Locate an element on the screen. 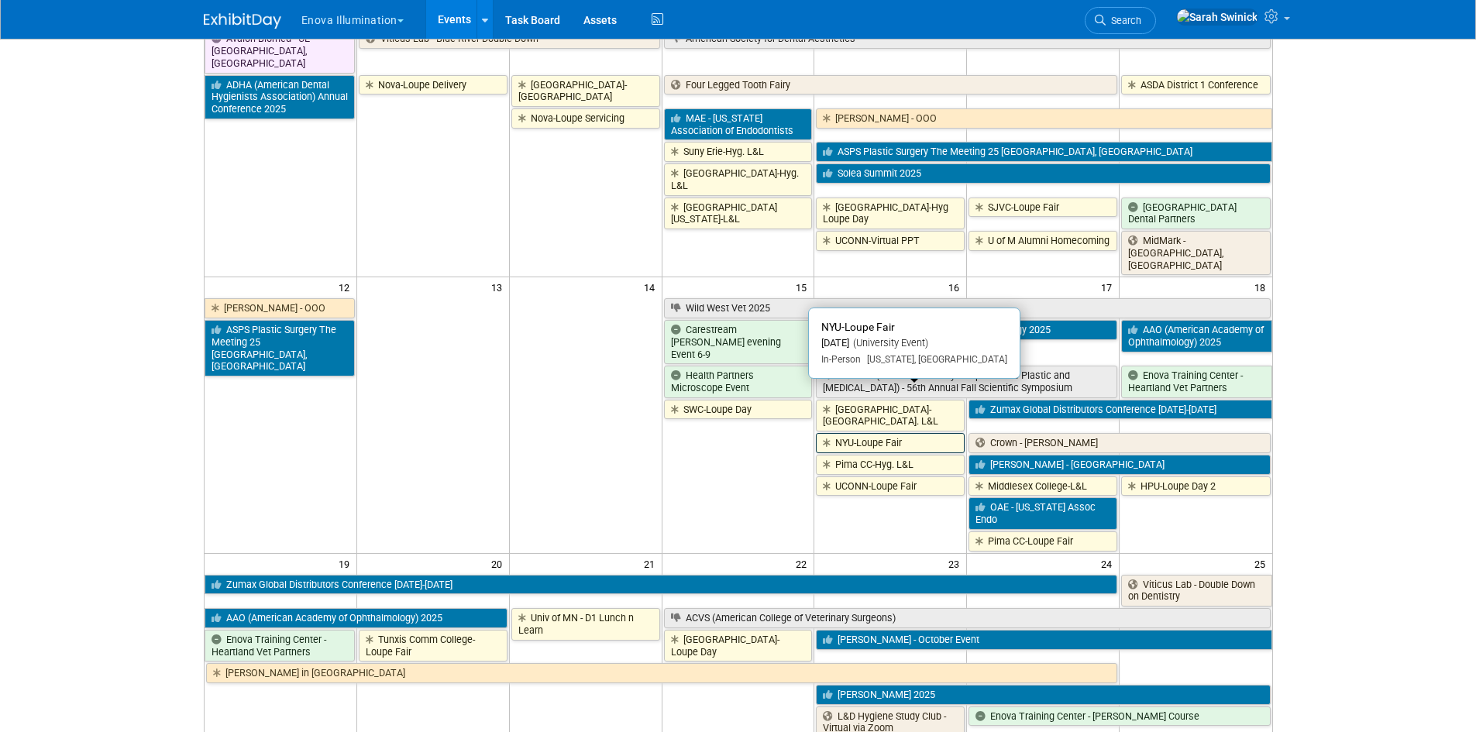  span: 12 is located at coordinates (346, 287).